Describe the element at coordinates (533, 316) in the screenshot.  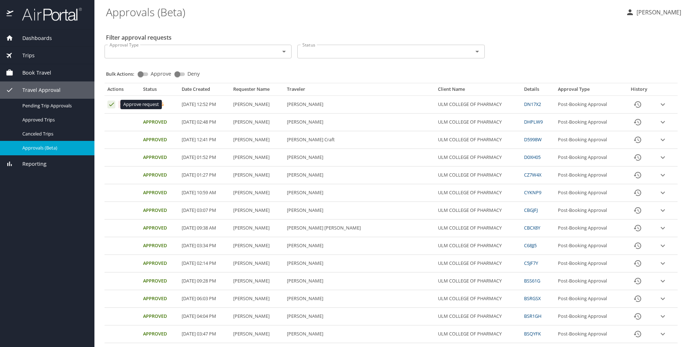
I see `a: BSR1GH` at that location.